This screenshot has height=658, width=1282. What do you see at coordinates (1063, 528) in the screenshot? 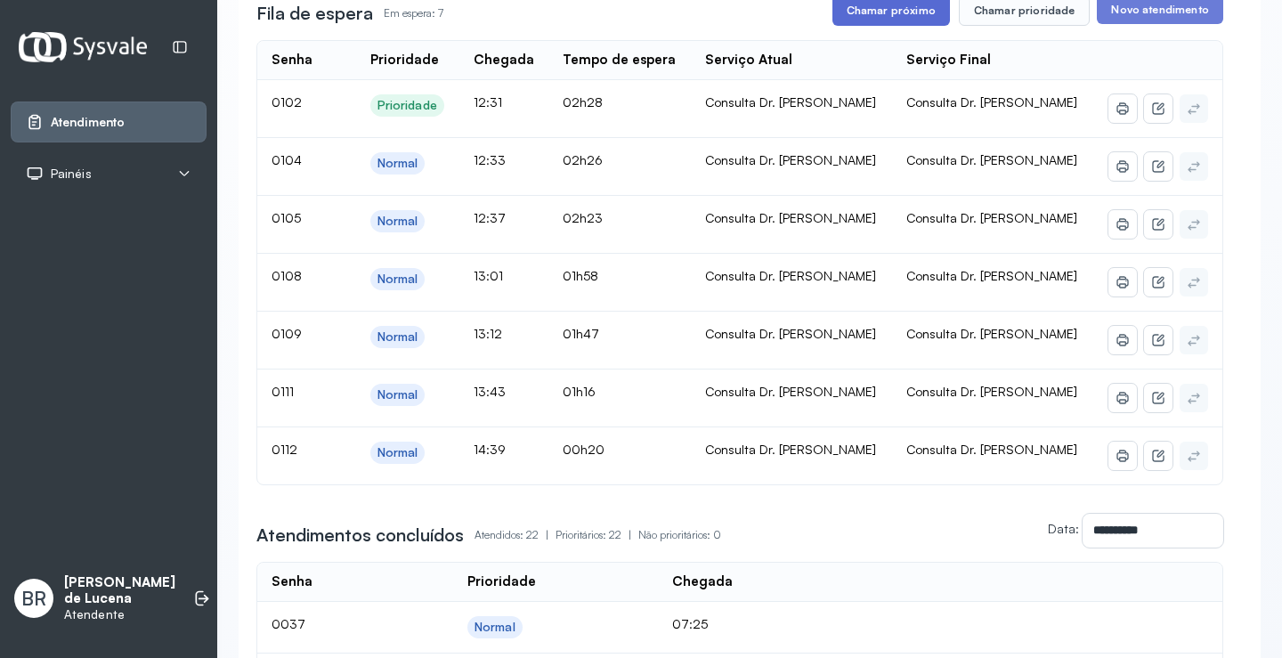
I see `label: Data:` at bounding box center [1063, 528].